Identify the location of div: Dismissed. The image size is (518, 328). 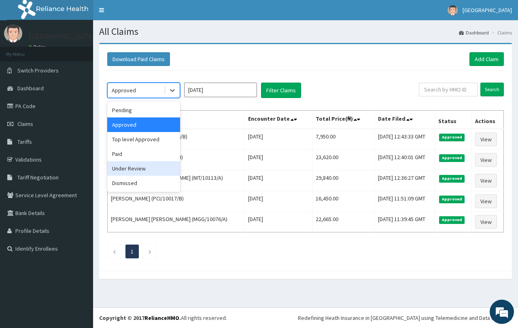
(144, 183).